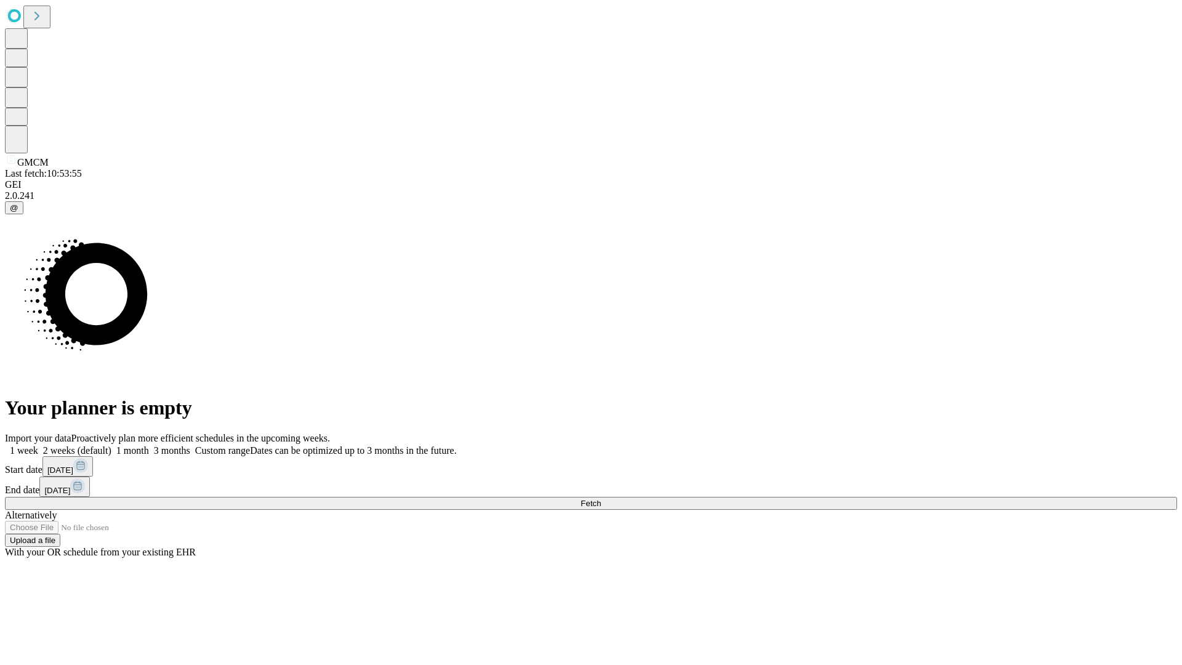  I want to click on div: Start date, so click(591, 466).